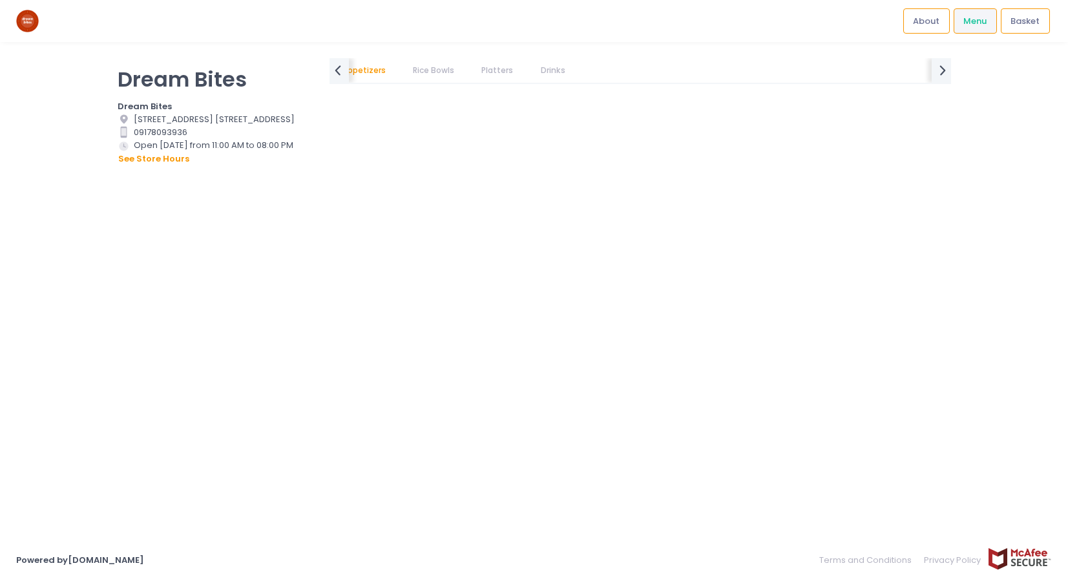 The width and height of the screenshot is (1068, 581). I want to click on a: Menu, so click(975, 21).